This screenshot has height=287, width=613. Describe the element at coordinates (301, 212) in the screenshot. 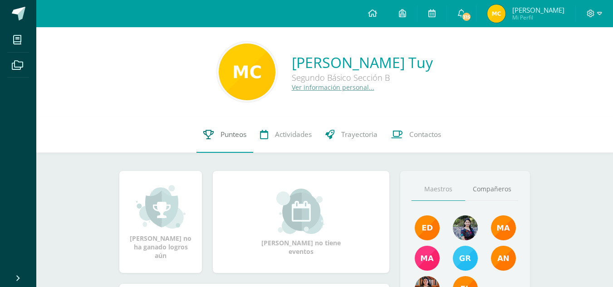

I see `img: event_small.png` at that location.